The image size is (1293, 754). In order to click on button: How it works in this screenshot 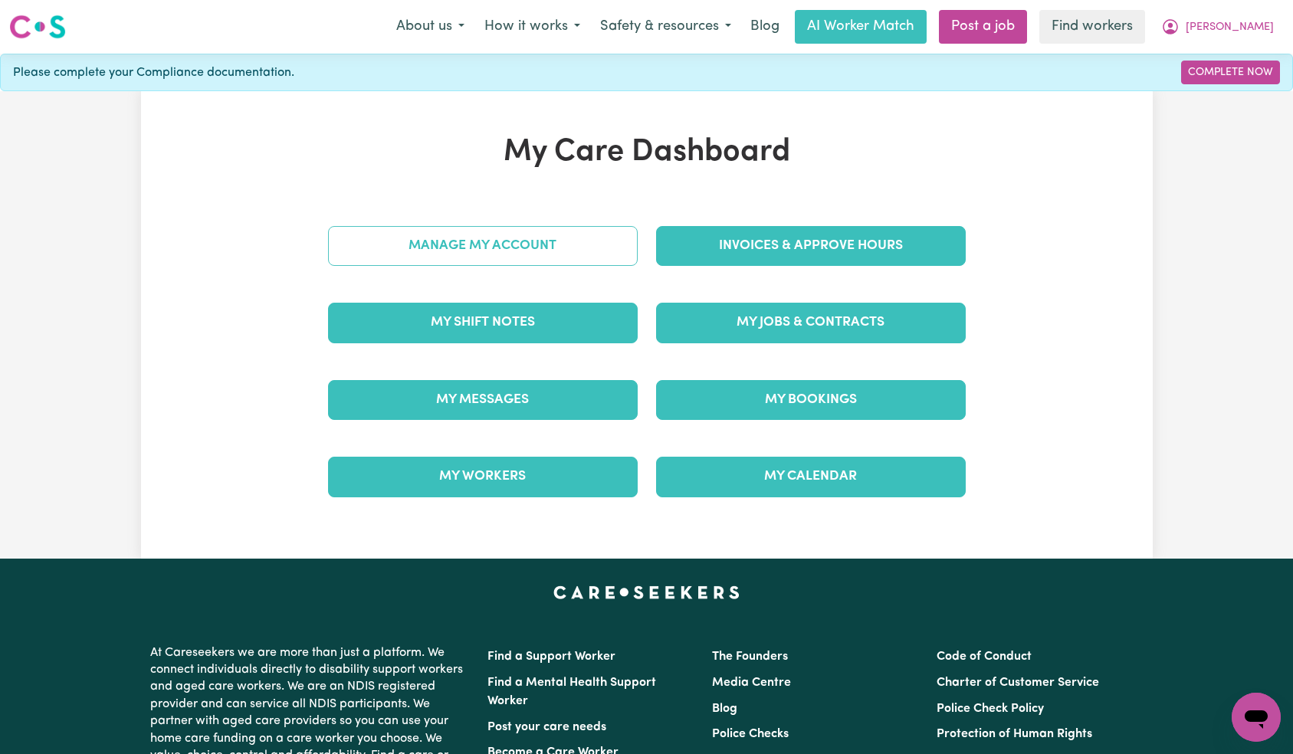, I will do `click(532, 27)`.